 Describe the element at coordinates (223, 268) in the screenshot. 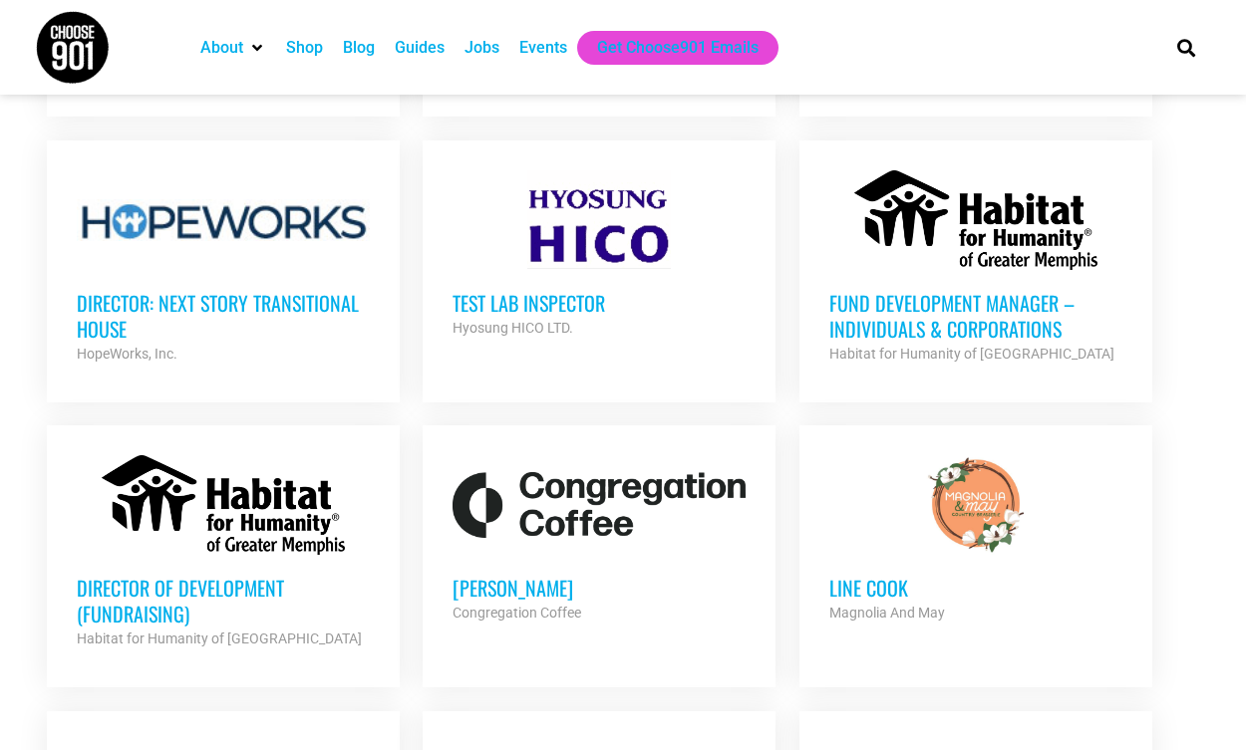

I see `a: Director: Next Story Transitional House HopeWorks, Inc.` at that location.